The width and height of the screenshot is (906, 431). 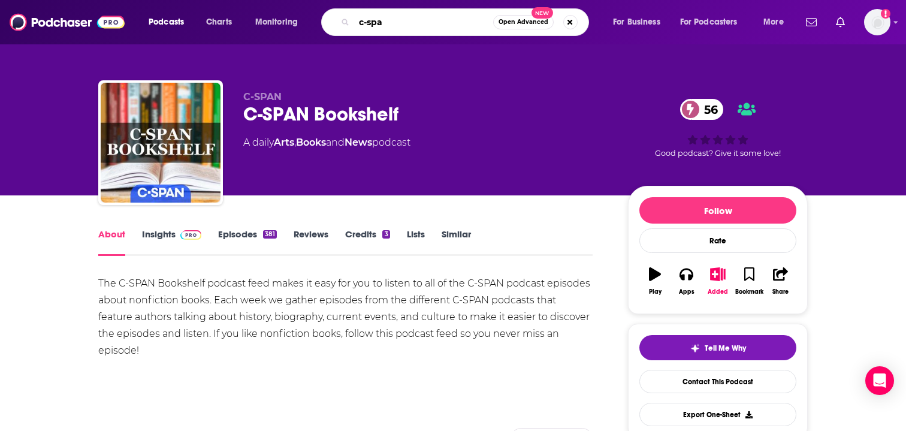 I want to click on span: C-SPAN, so click(x=262, y=96).